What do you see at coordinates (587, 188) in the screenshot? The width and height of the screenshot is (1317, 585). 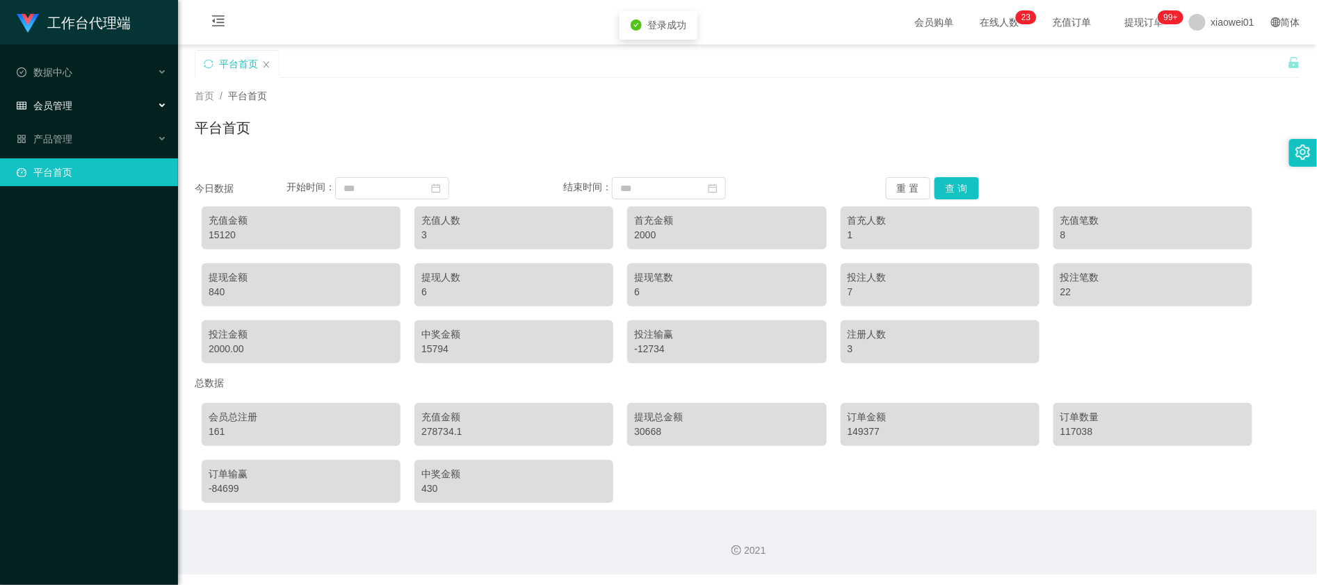 I see `span: 结束时间：` at bounding box center [587, 188].